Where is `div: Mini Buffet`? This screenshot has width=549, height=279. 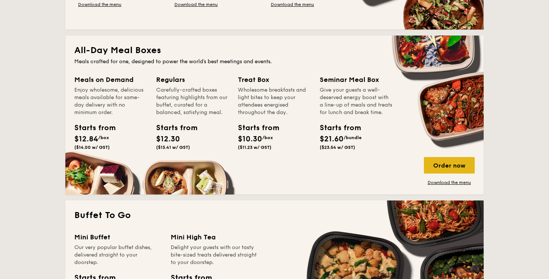 div: Mini Buffet is located at coordinates (118, 237).